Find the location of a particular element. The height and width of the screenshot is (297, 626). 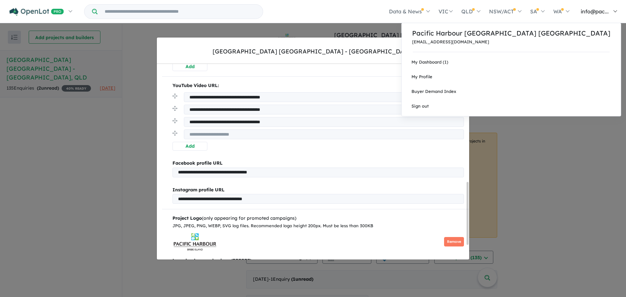

b: Facebook profile URL is located at coordinates (198, 163).